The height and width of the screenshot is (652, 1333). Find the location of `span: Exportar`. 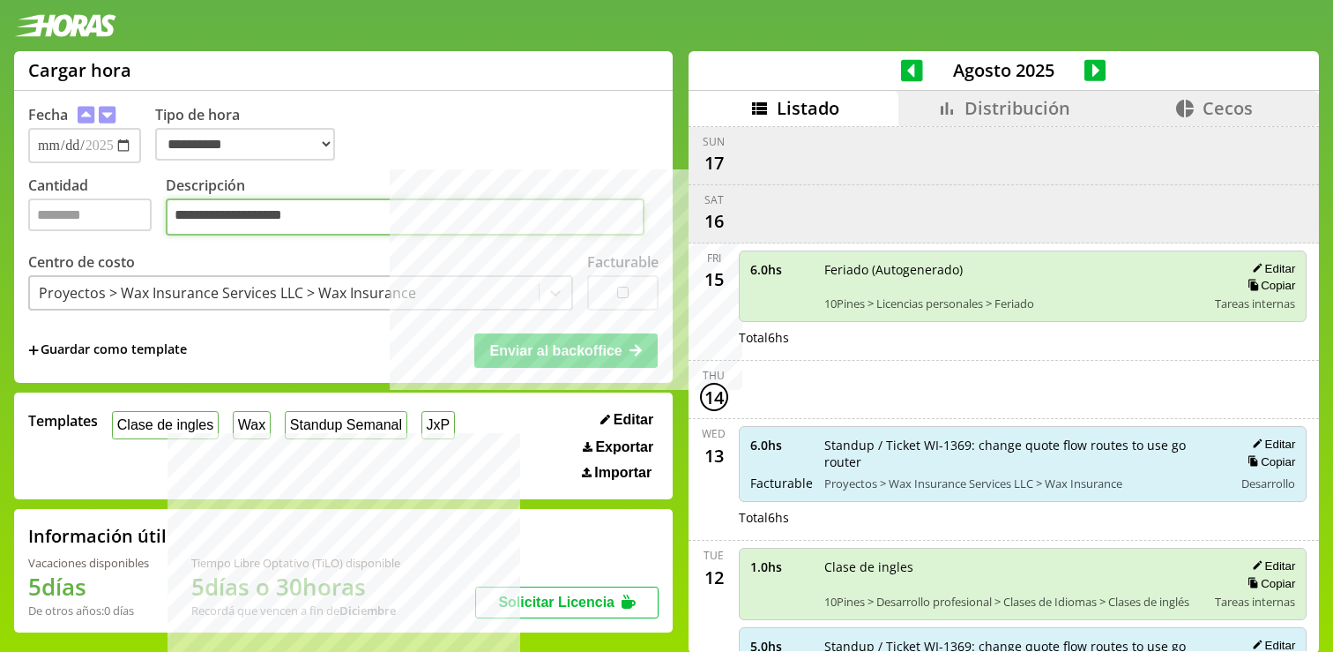

span: Exportar is located at coordinates (624, 447).